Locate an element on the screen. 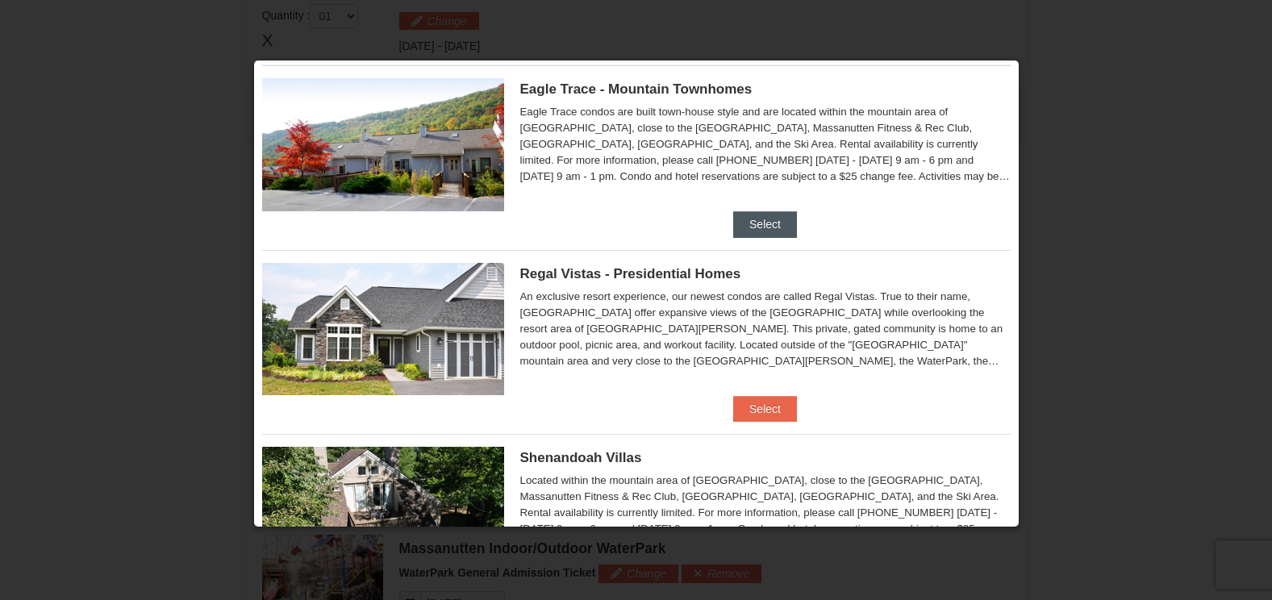 The width and height of the screenshot is (1272, 600). span: Eagle Trace - Mountain Townhomes is located at coordinates (636, 89).